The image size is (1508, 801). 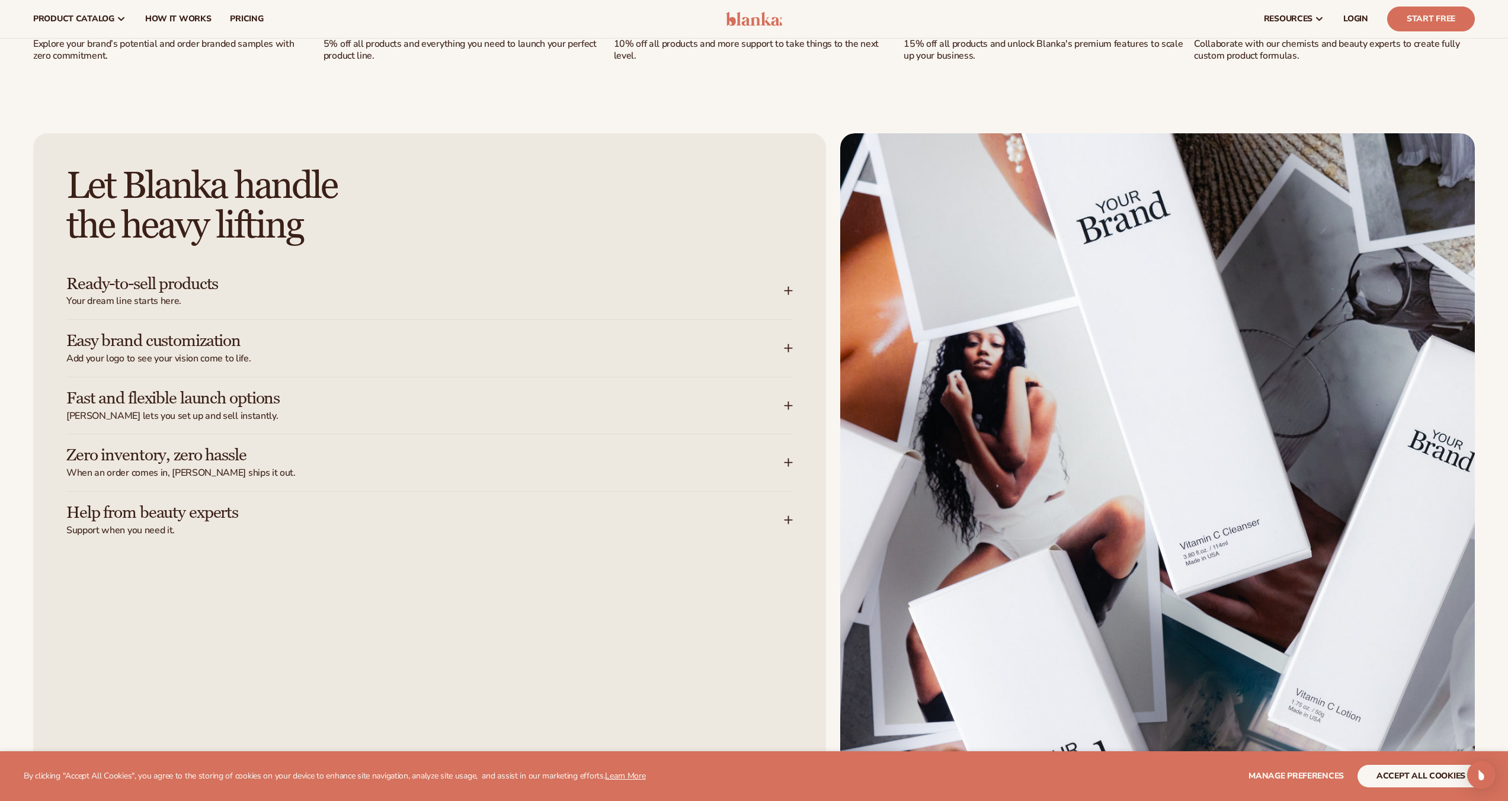 I want to click on div: Open Intercom Messenger, so click(x=1481, y=775).